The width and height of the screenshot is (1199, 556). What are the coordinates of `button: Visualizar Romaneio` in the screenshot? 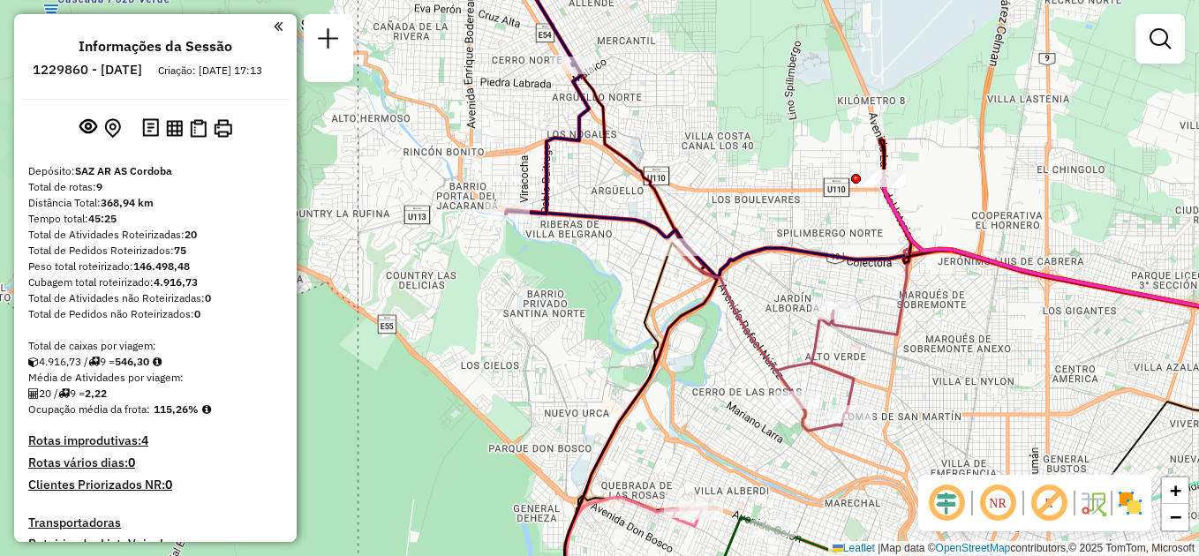 It's located at (198, 128).